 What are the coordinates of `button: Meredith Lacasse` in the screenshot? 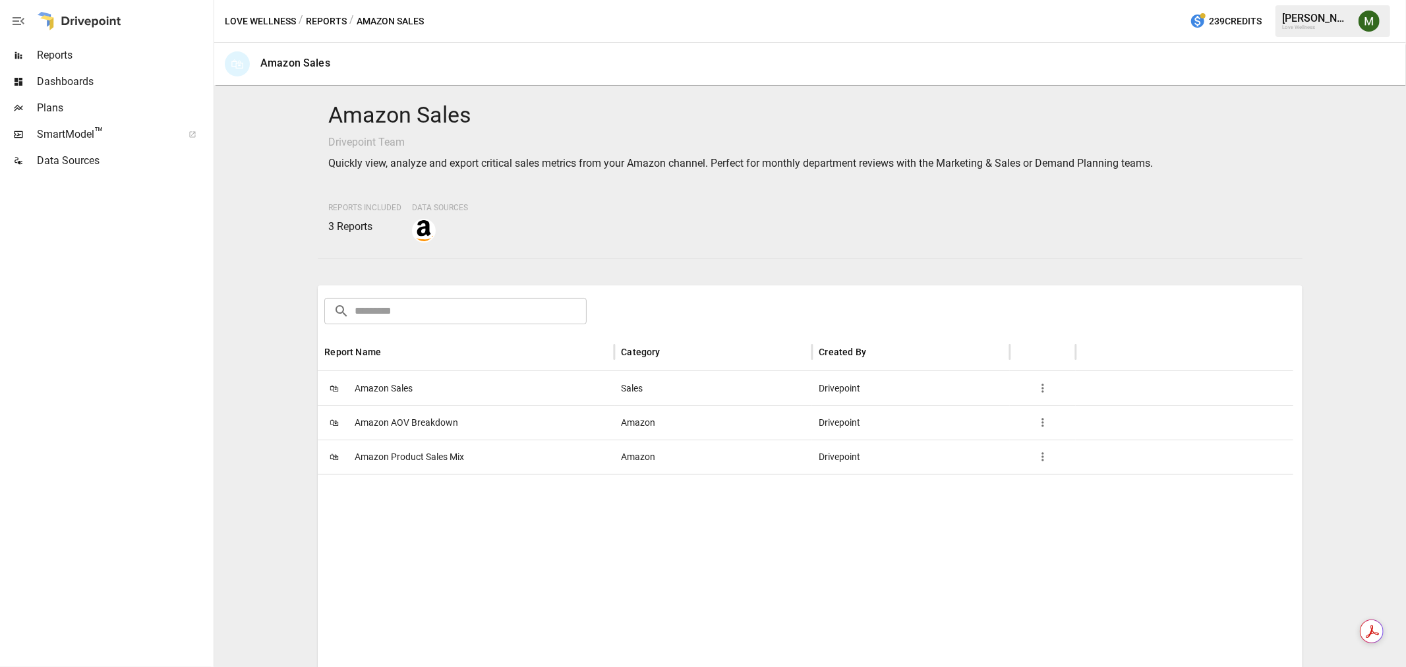 It's located at (1369, 21).